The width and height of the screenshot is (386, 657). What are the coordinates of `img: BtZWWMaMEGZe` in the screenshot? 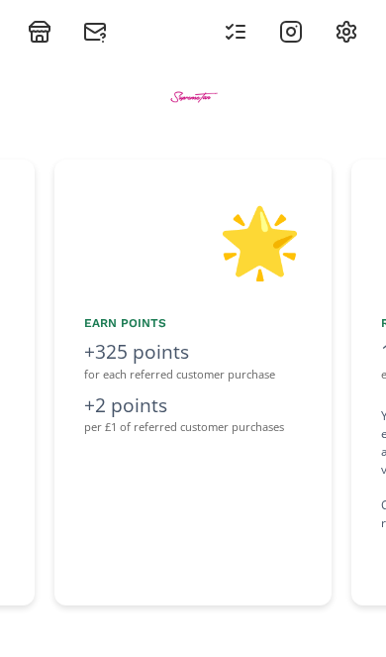 It's located at (193, 96).